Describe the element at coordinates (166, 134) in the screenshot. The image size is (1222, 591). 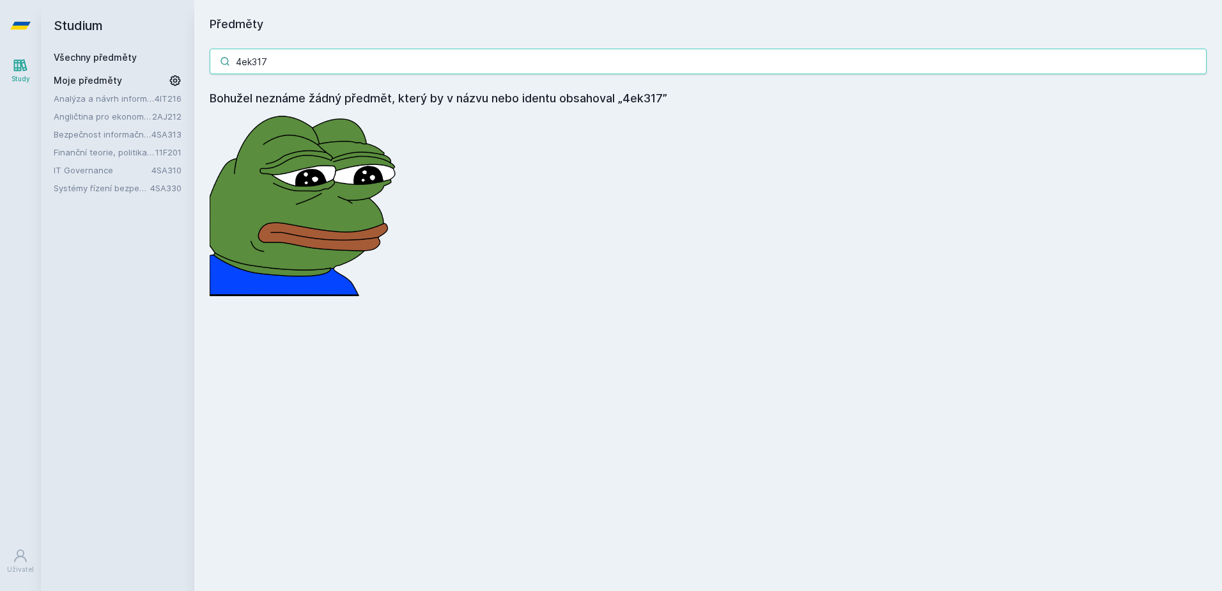
I see `a: 4SA313` at that location.